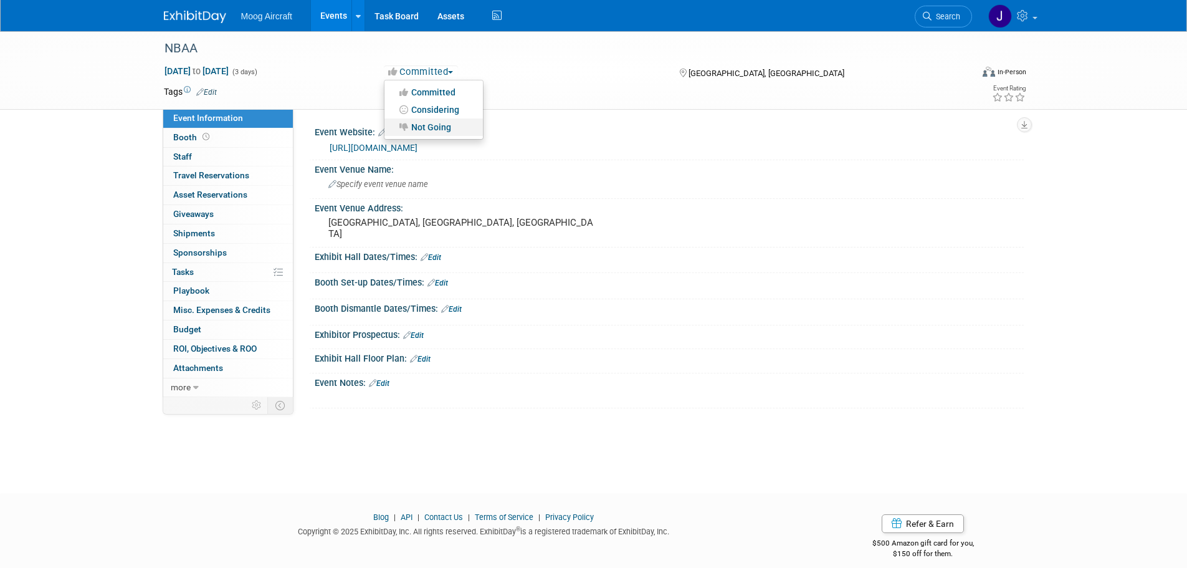  I want to click on a: Privacy Policy, so click(570, 517).